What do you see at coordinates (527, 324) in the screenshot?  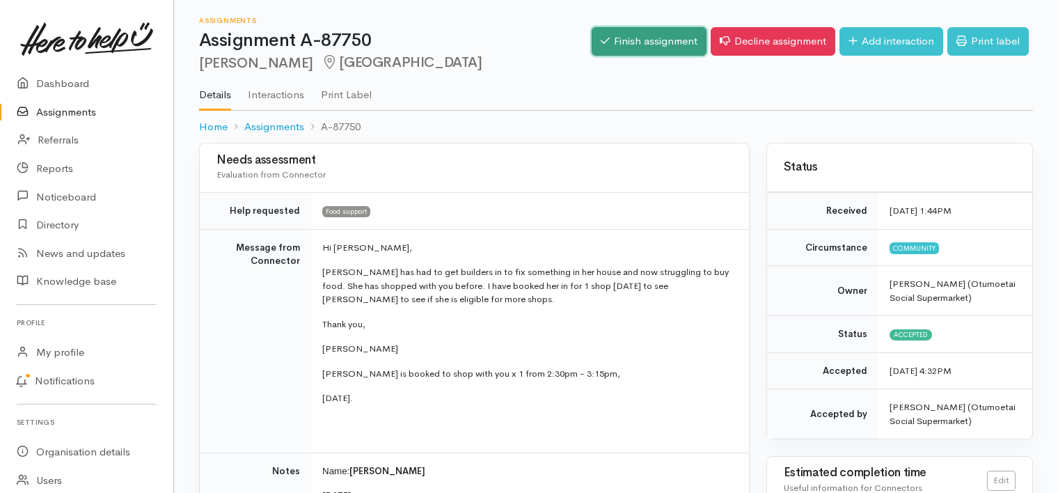 I see `p: Thank you,` at bounding box center [527, 324].